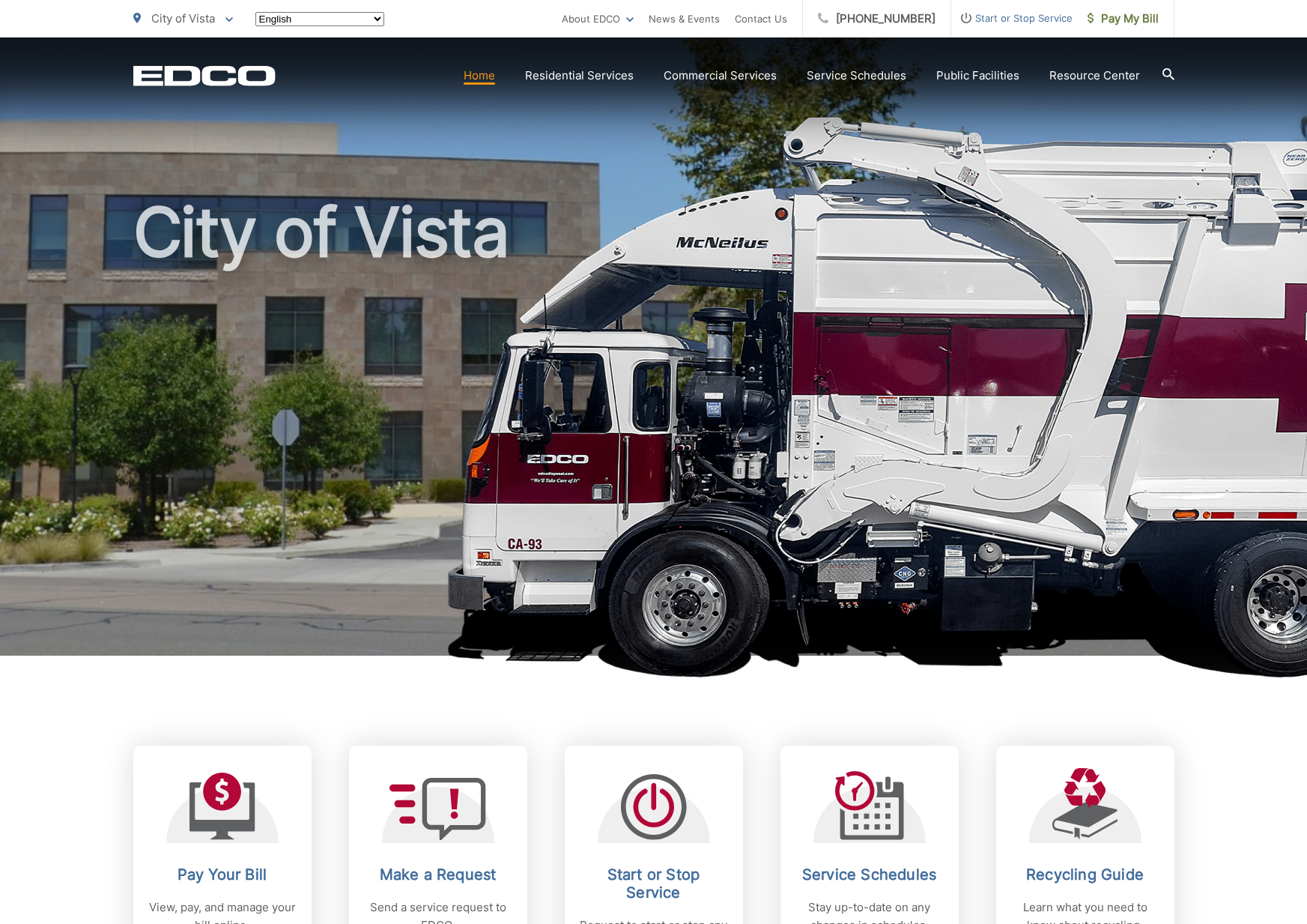  What do you see at coordinates (720, 76) in the screenshot?
I see `a: Commercial Services` at bounding box center [720, 76].